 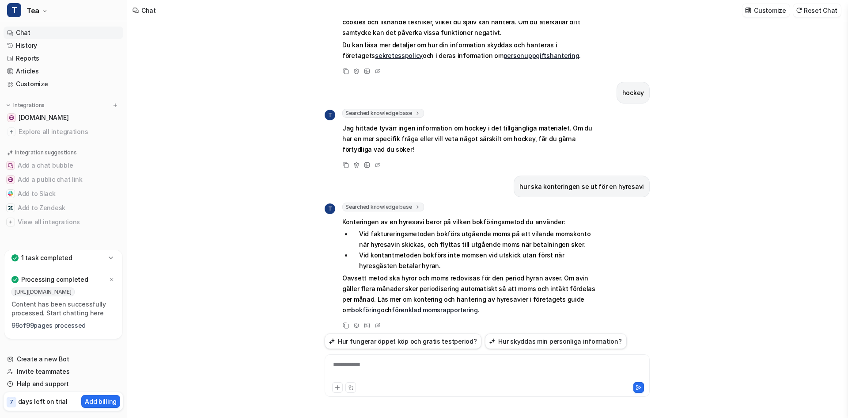 I want to click on p: Oavsett metod ska hyror och moms redovisas för den period hyran avser. Om avin gäller flera månad..., so click(x=471, y=294).